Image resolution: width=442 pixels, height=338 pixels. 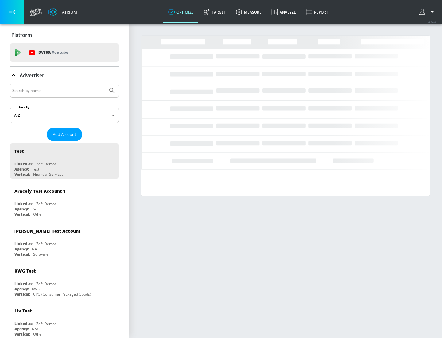 What do you see at coordinates (62, 294) in the screenshot?
I see `div: CPG (Consumer Packaged Goods)` at bounding box center [62, 294].